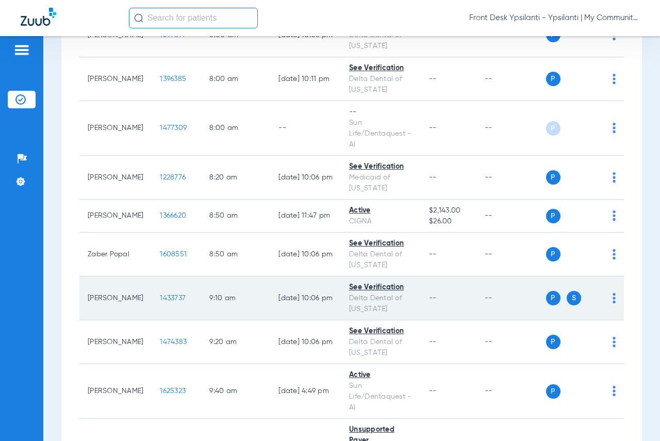 This screenshot has width=660, height=441. What do you see at coordinates (193, 18) in the screenshot?
I see `input: Search for patients` at bounding box center [193, 18].